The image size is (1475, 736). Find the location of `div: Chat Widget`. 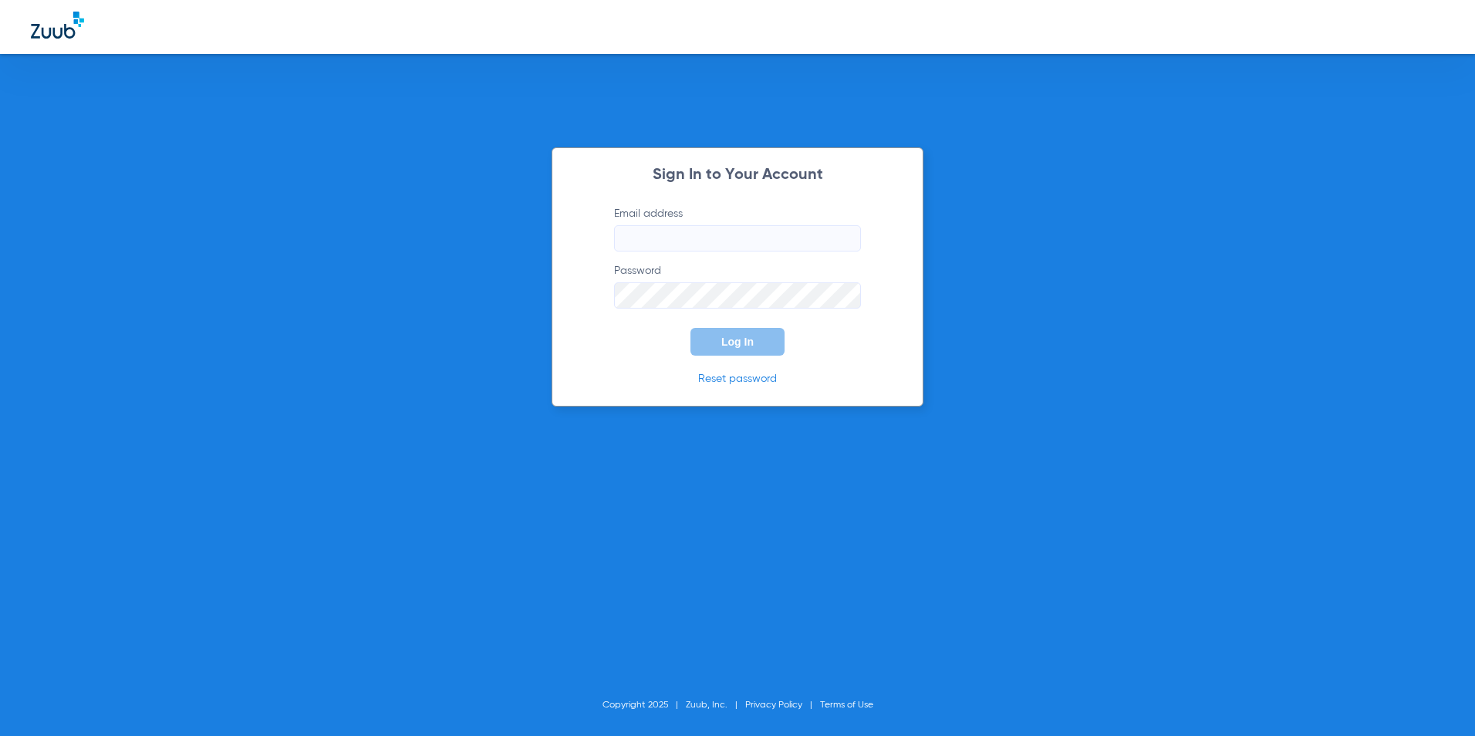

div: Chat Widget is located at coordinates (1437, 699).